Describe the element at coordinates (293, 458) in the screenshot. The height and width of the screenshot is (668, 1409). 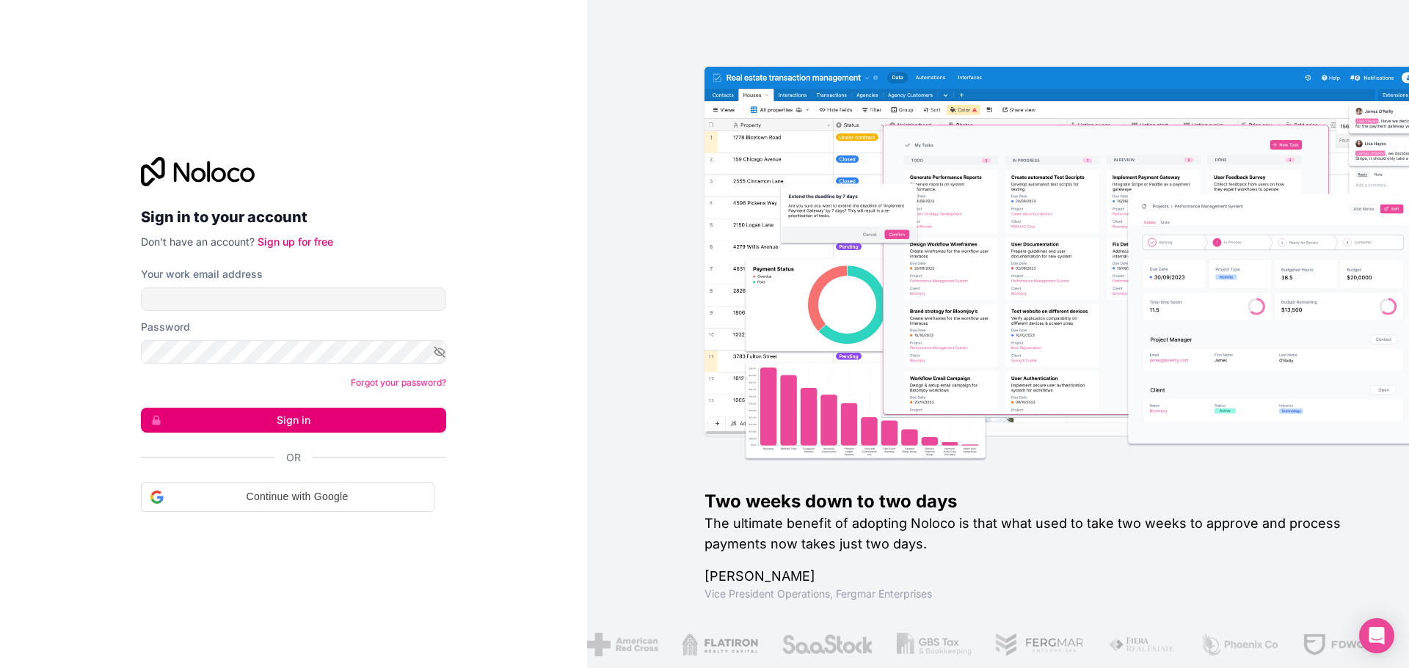
I see `span: Or` at that location.